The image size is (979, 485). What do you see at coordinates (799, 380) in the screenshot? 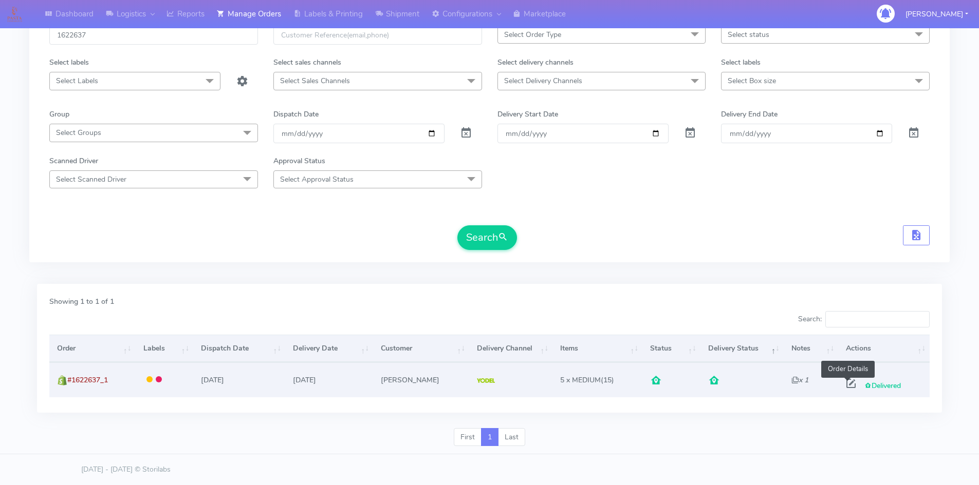
I see `i: x 1` at bounding box center [799, 380].